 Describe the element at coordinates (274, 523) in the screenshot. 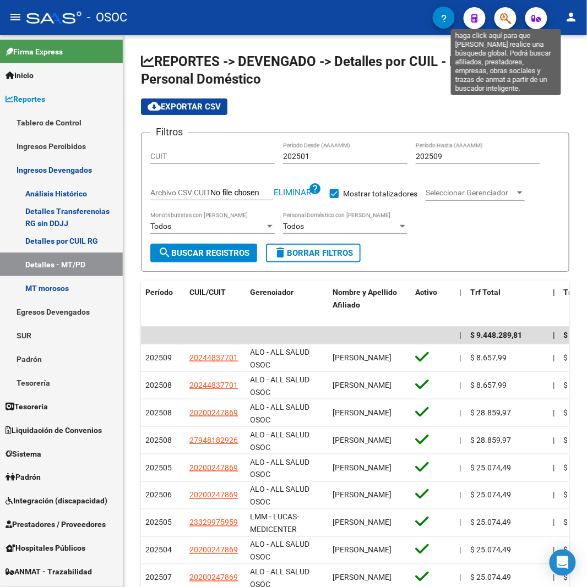

I see `span: LMM - LUCAS-MEDICENTER` at that location.